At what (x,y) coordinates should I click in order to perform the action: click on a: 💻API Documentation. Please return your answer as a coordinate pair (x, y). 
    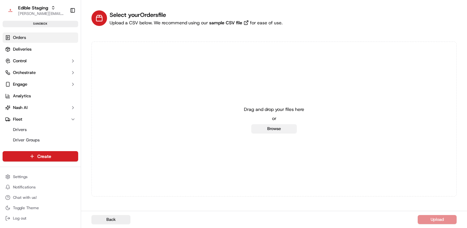
    Looking at the image, I should click on (79, 97).